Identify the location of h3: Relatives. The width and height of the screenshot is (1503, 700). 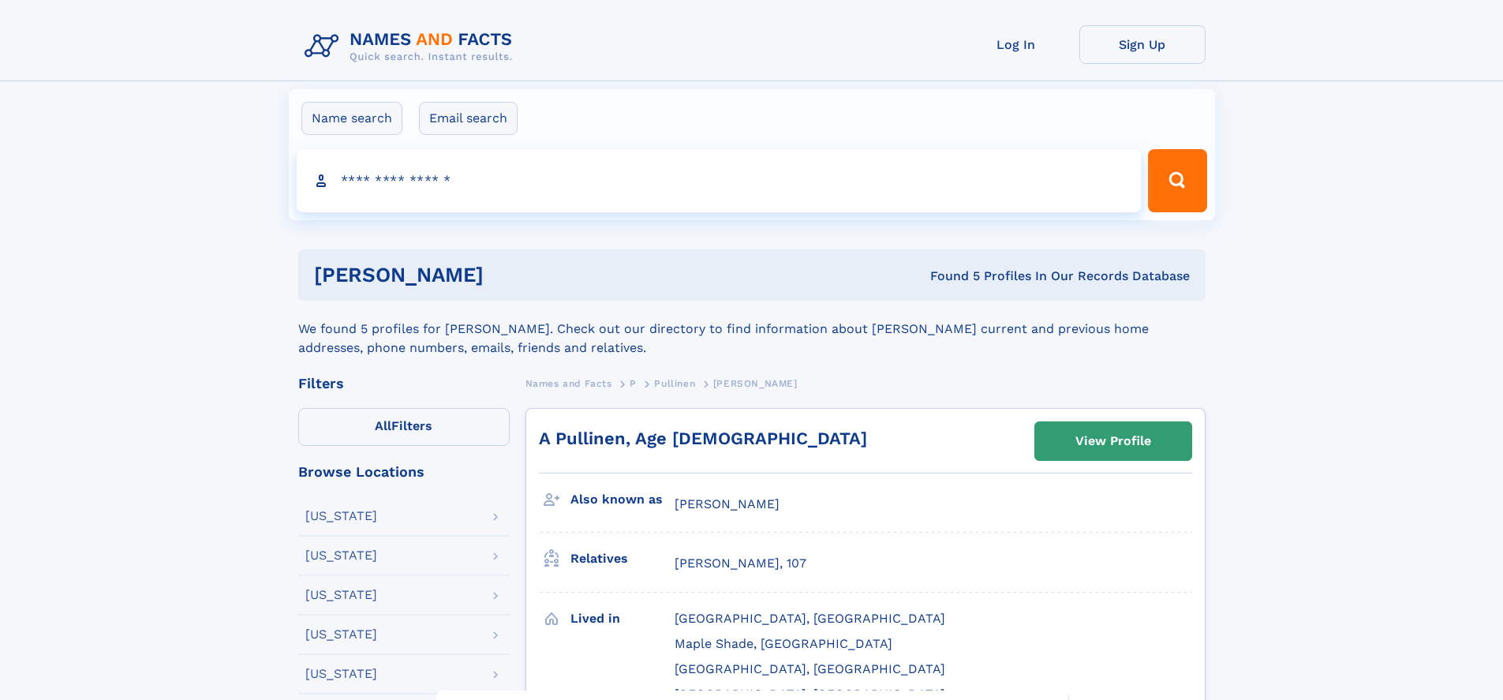
(623, 559).